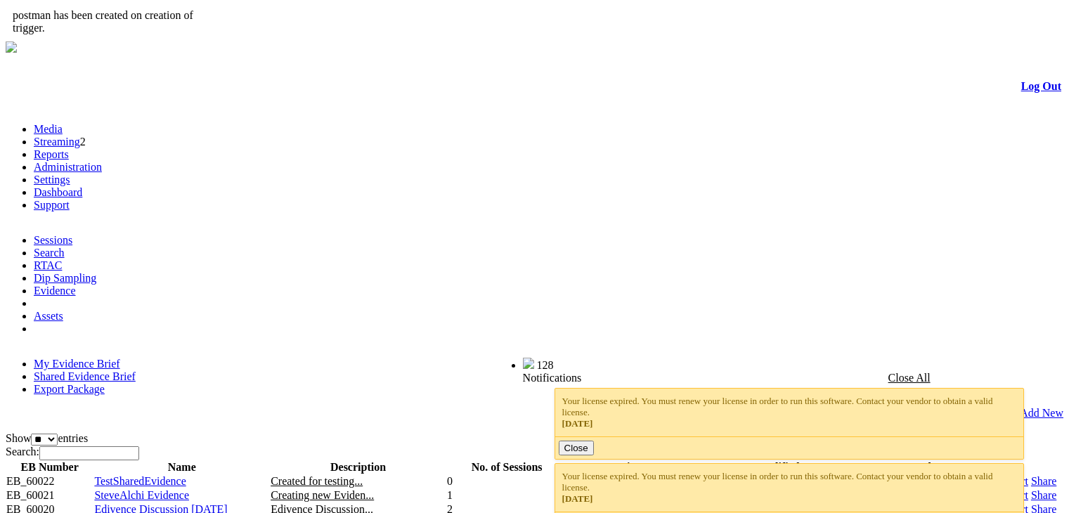 This screenshot has width=1069, height=513. Describe the element at coordinates (83, 141) in the screenshot. I see `span: 2` at that location.